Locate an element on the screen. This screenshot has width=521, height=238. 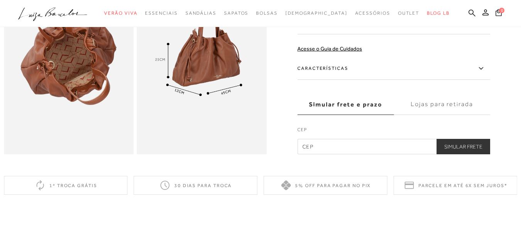
label: Características is located at coordinates (394, 69).